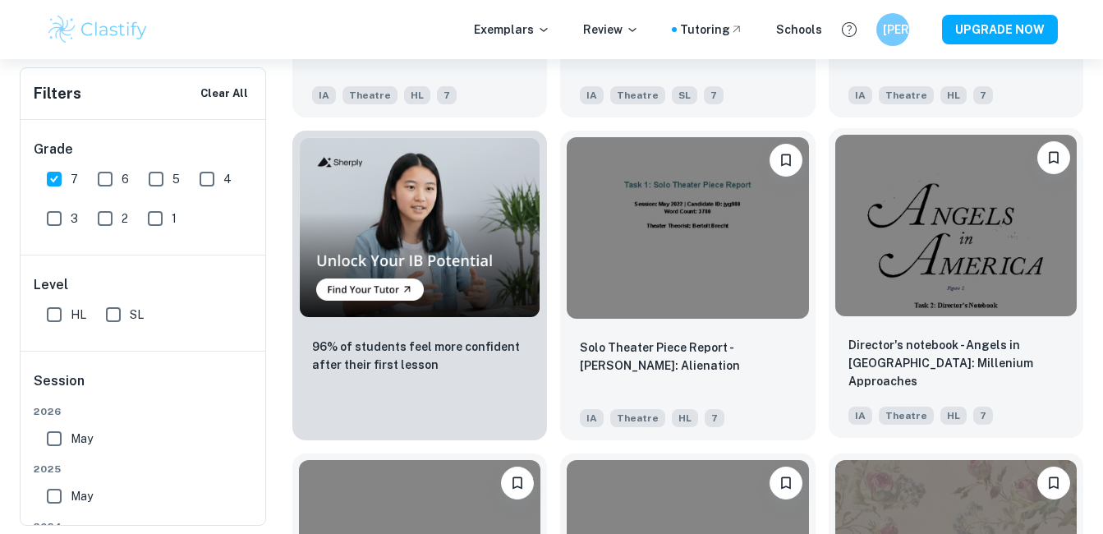 This screenshot has width=1103, height=534. I want to click on img: Thumbnail, so click(420, 227).